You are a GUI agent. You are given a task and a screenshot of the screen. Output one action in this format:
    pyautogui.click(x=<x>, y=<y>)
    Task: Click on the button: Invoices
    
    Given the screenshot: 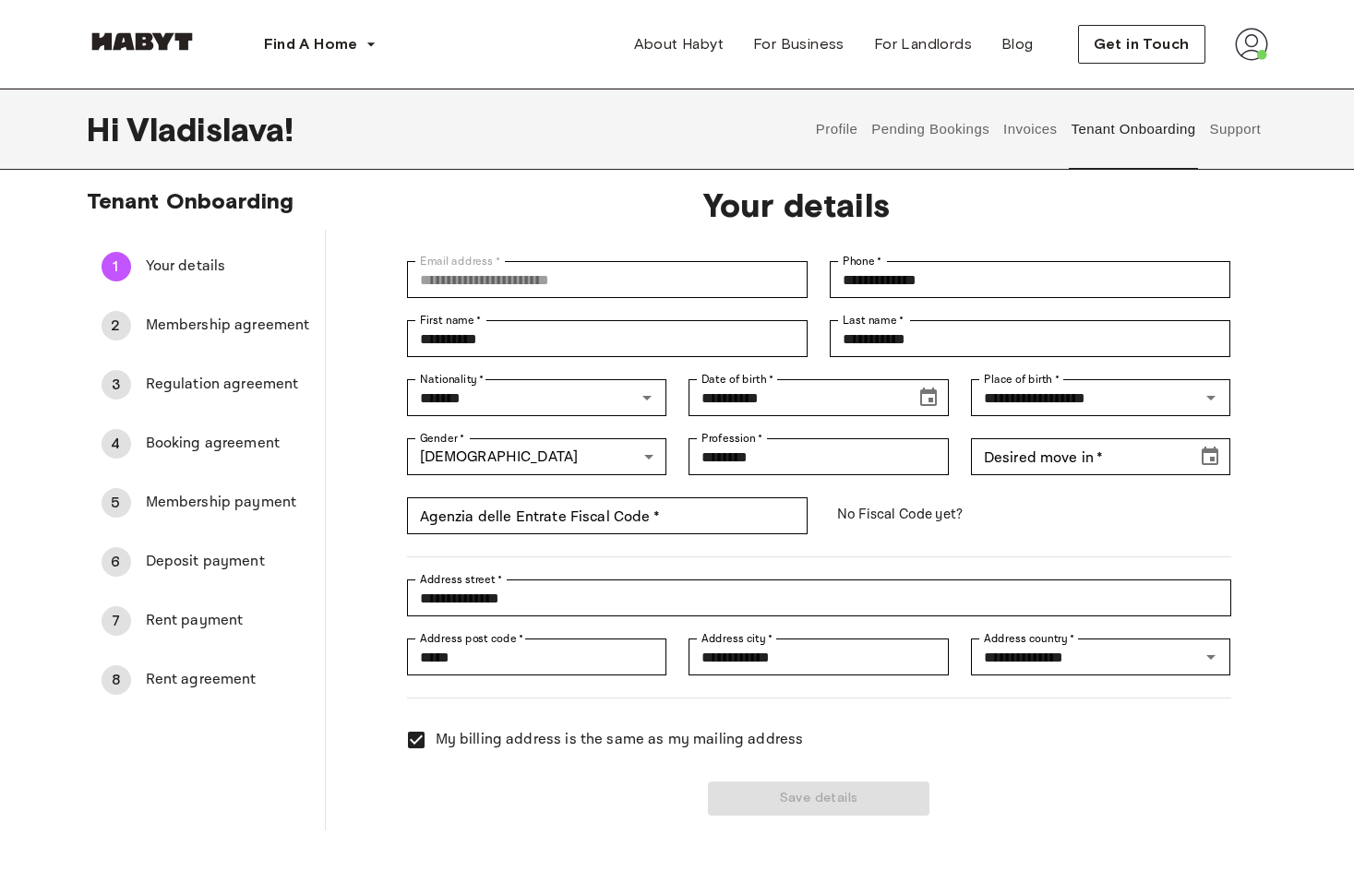 What is the action you would take?
    pyautogui.click(x=1030, y=129)
    